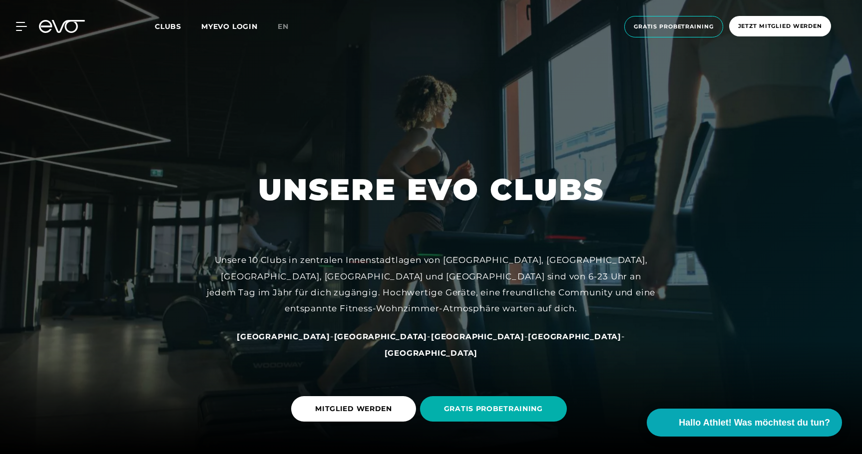 This screenshot has height=454, width=862. Describe the element at coordinates (744, 423) in the screenshot. I see `button: Hallo Athlet! Was möchtest du tun?` at that location.